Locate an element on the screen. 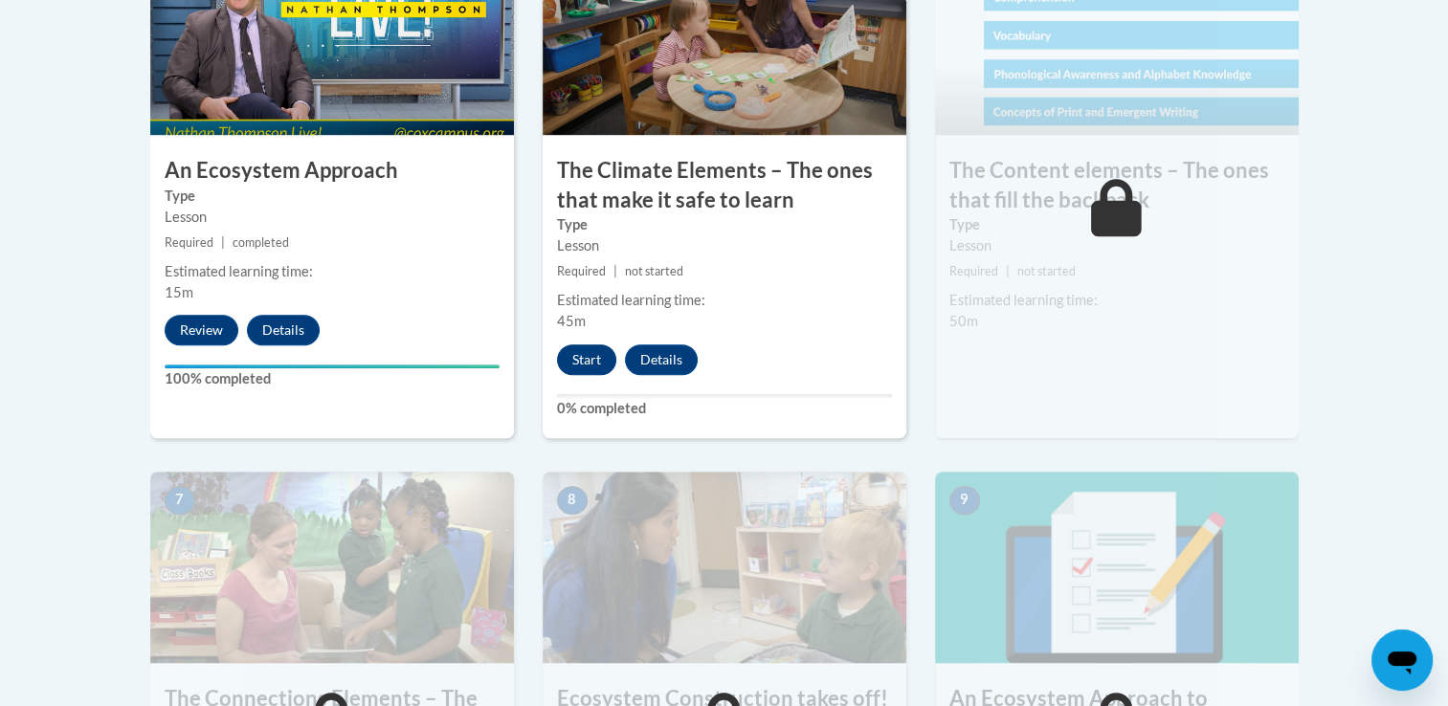 This screenshot has width=1448, height=706. span: 9 is located at coordinates (965, 501).